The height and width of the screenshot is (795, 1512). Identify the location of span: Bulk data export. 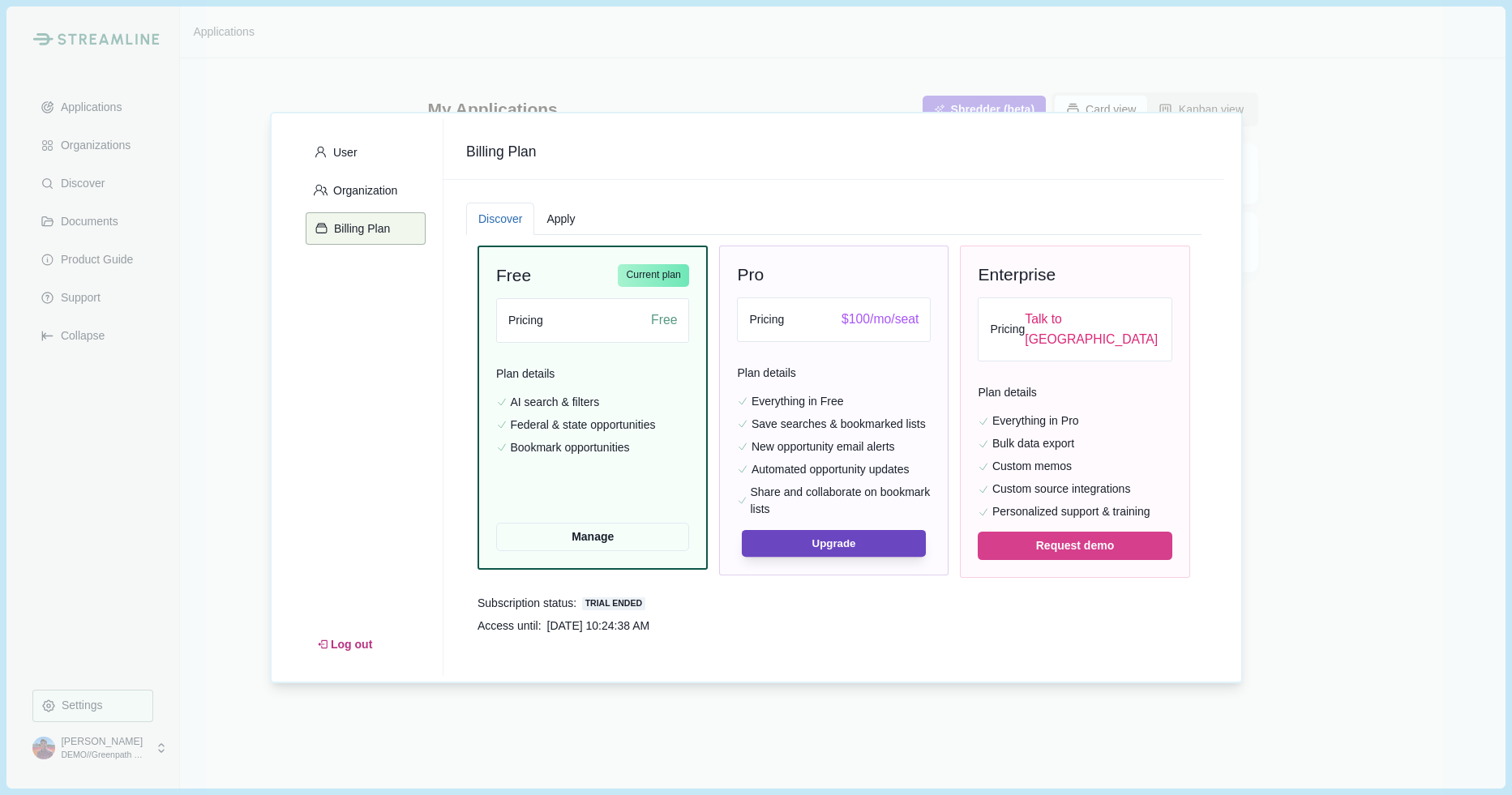
(1033, 443).